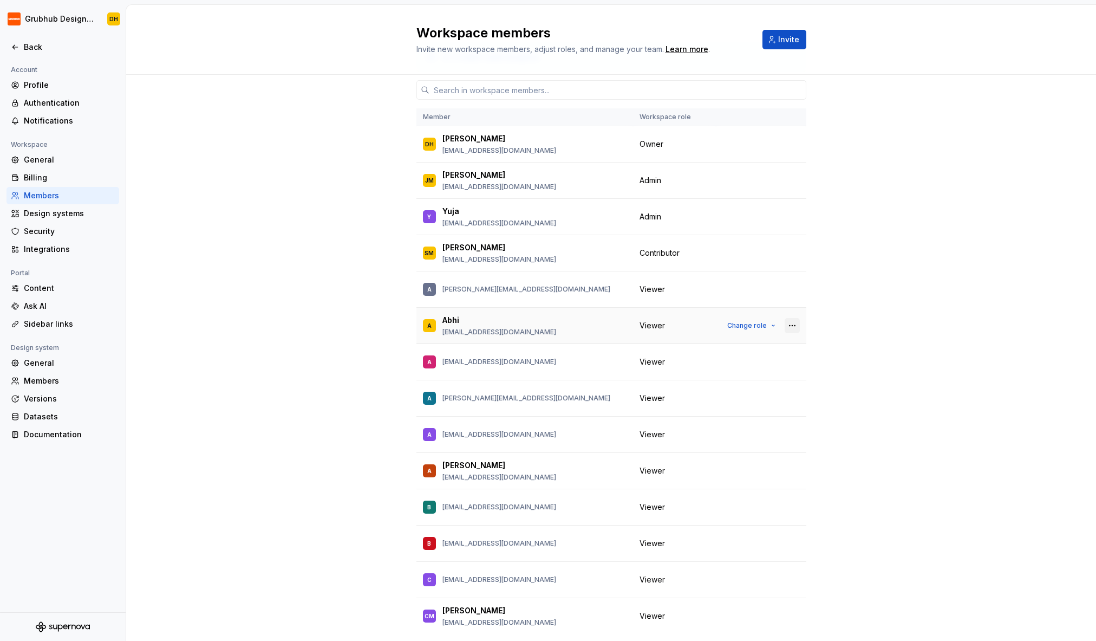 Image resolution: width=1096 pixels, height=641 pixels. What do you see at coordinates (429, 217) in the screenshot?
I see `div: Y` at bounding box center [429, 217].